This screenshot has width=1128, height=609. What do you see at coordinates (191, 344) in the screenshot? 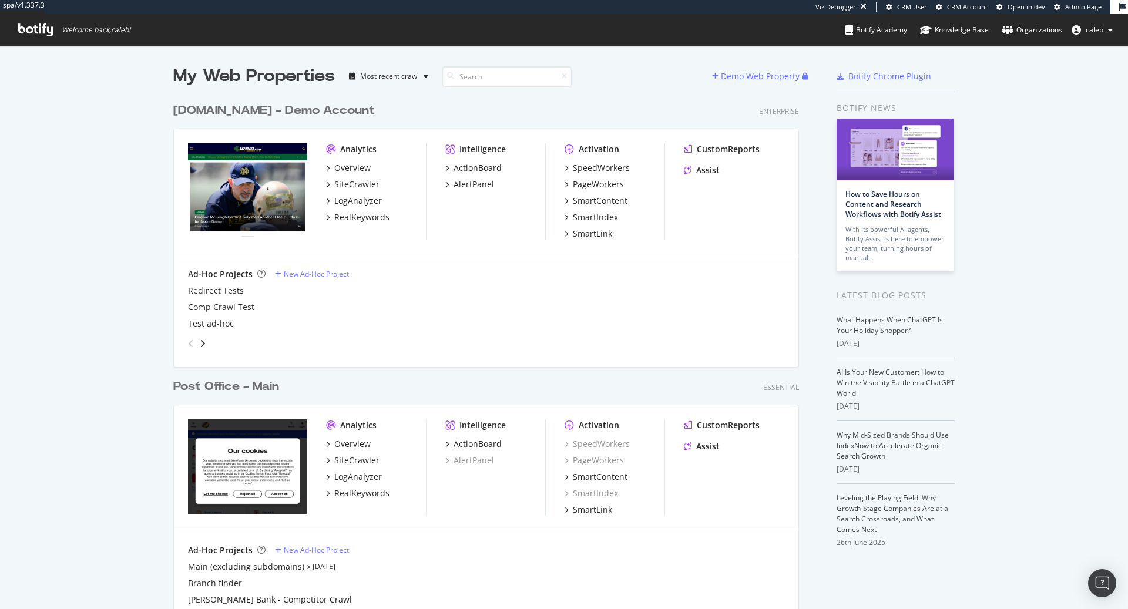
I see `div: angle-left` at bounding box center [191, 344].